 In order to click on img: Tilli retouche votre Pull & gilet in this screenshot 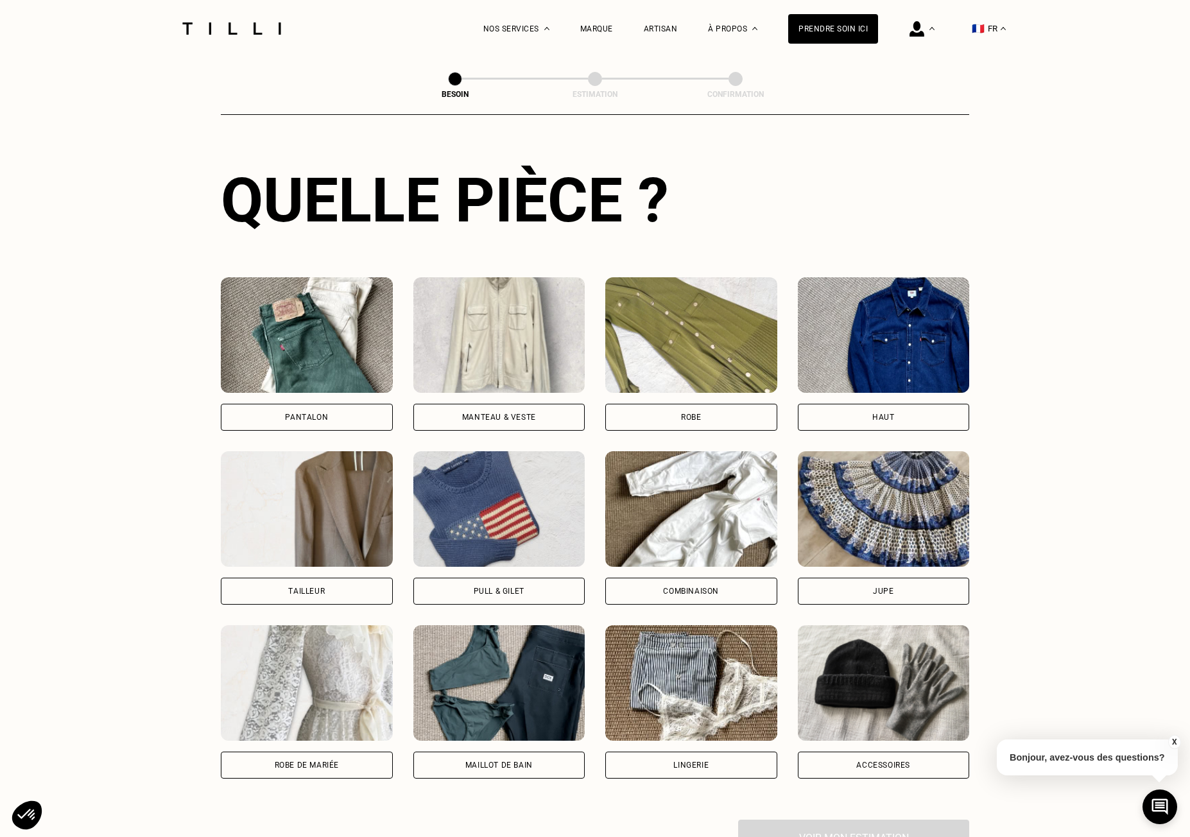, I will do `click(499, 509)`.